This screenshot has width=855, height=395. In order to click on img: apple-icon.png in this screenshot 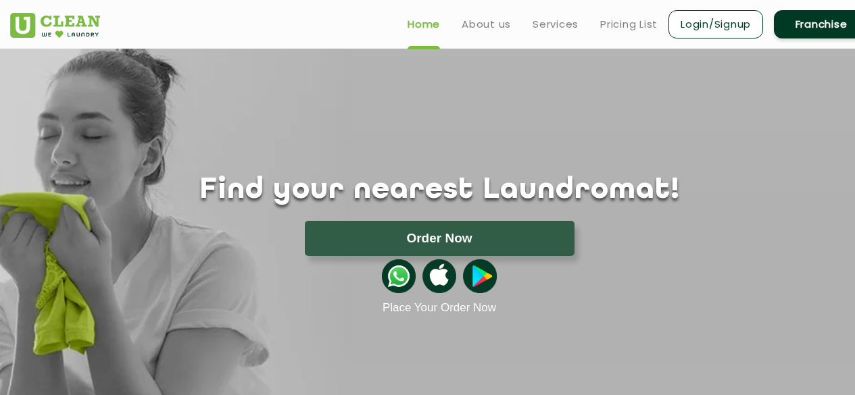, I will do `click(439, 276)`.